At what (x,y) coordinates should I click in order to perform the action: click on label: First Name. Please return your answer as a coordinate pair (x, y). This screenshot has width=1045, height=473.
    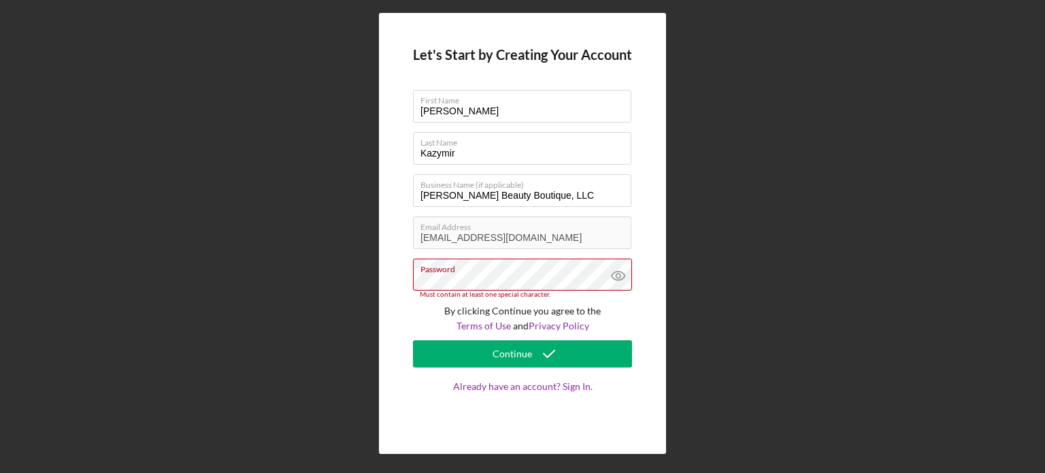
    Looking at the image, I should click on (526, 98).